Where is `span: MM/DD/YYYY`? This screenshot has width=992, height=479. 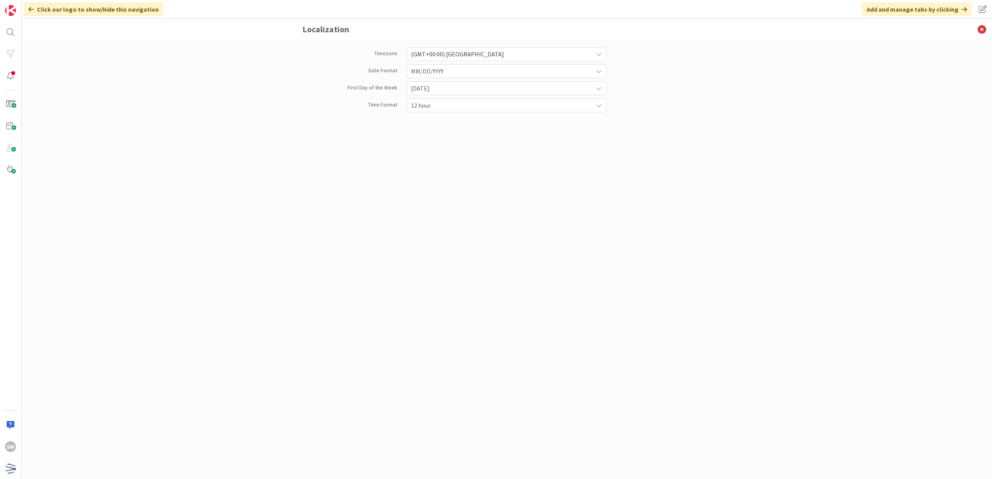
span: MM/DD/YYYY is located at coordinates (500, 71).